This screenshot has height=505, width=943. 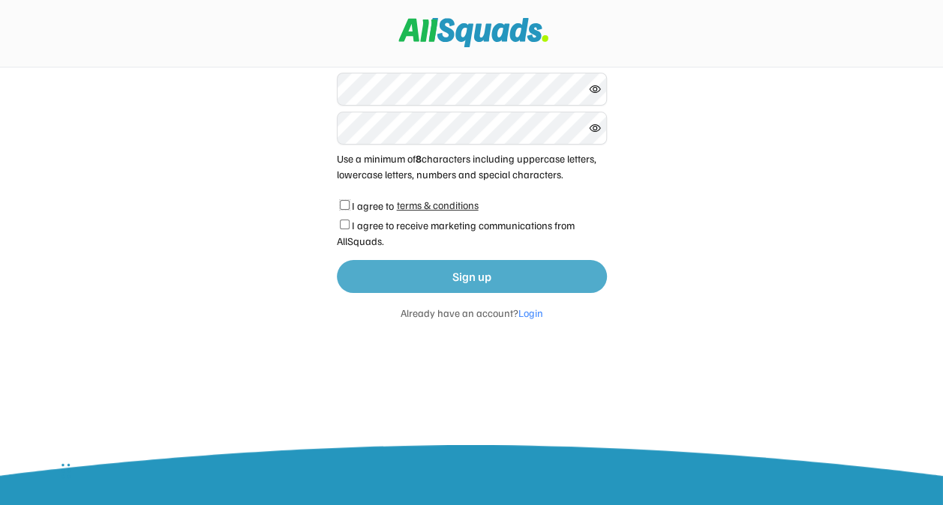 What do you see at coordinates (472, 313) in the screenshot?
I see `div: Already have an account?` at bounding box center [472, 313].